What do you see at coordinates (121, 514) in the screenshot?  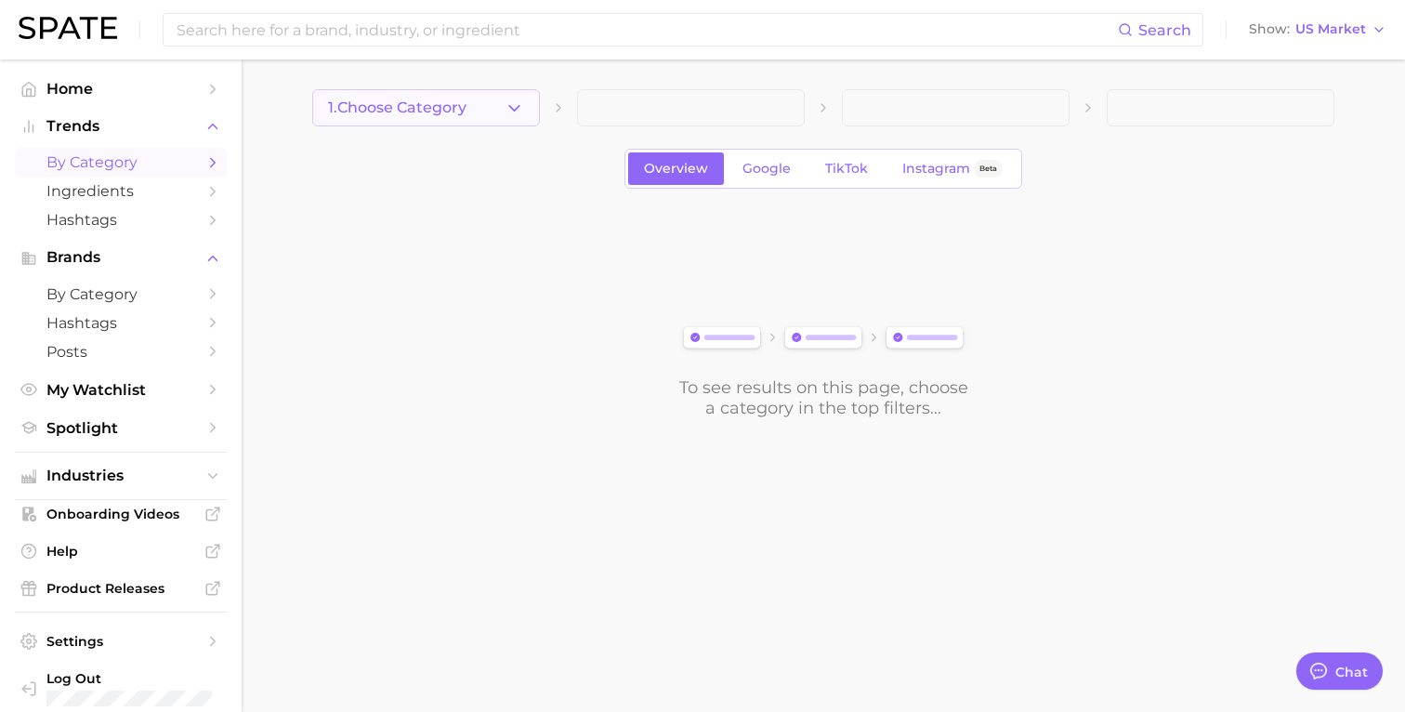 I see `span: Onboarding Videos` at bounding box center [121, 514].